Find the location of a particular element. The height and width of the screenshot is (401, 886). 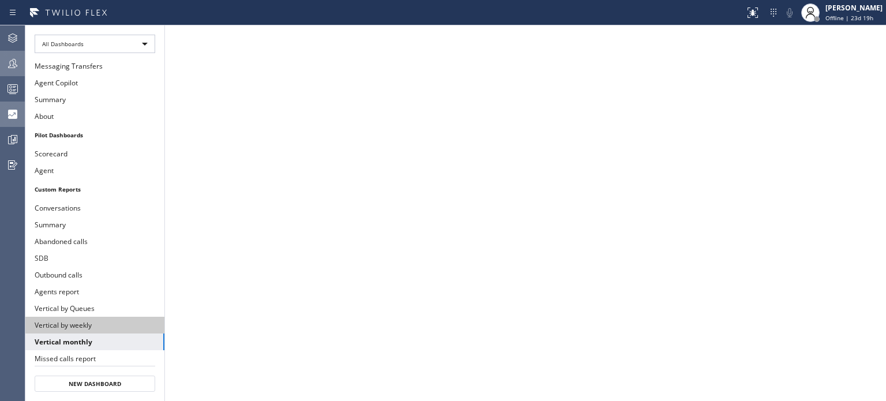

button: Missed calls report is located at coordinates (95, 358).